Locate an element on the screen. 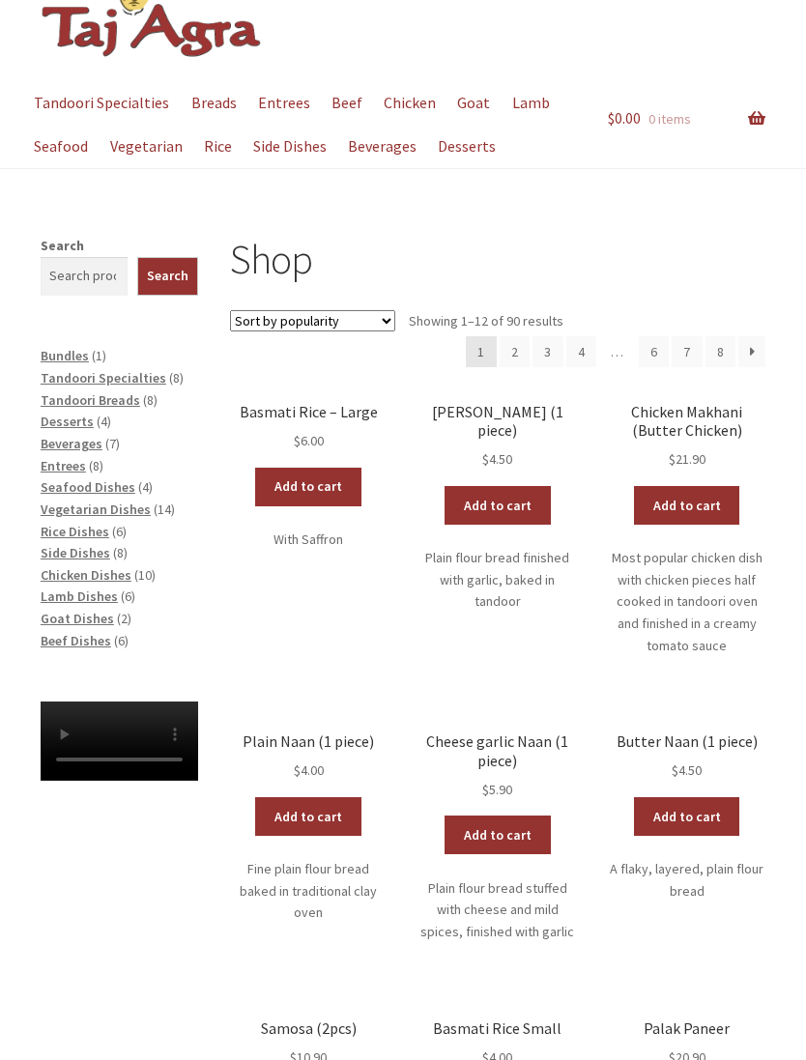 This screenshot has height=1060, width=806. a: Beef Dishes is located at coordinates (75, 641).